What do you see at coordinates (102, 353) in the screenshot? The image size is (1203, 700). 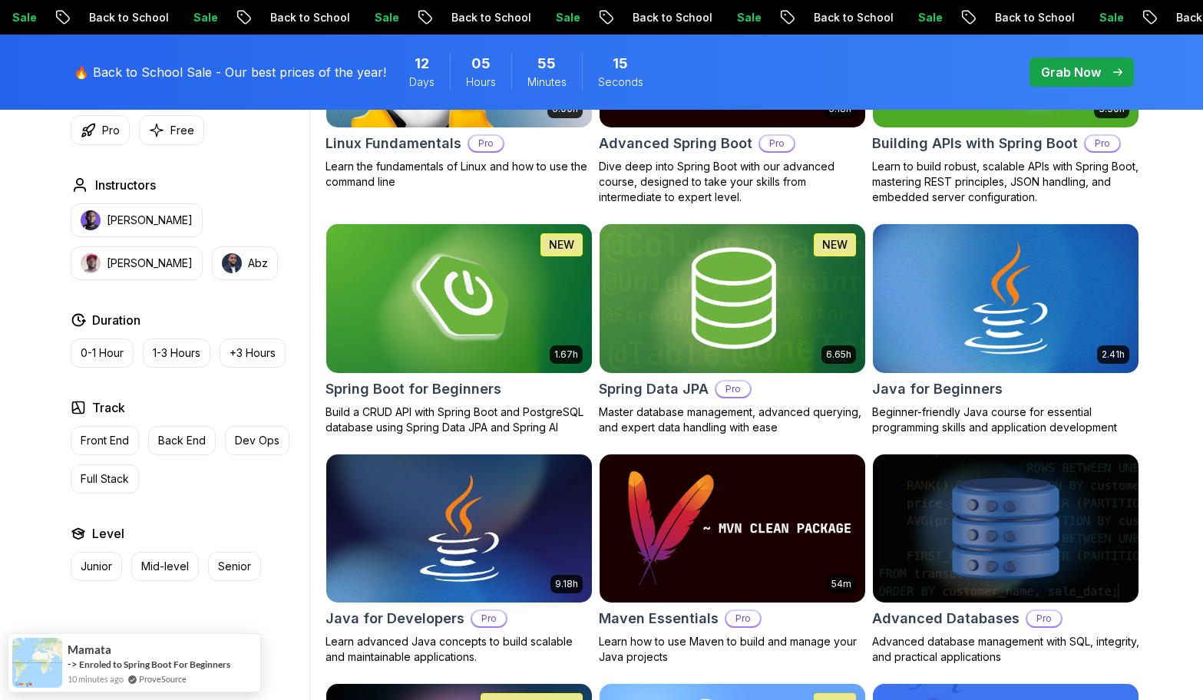 I see `p: 0-1 Hour` at bounding box center [102, 353].